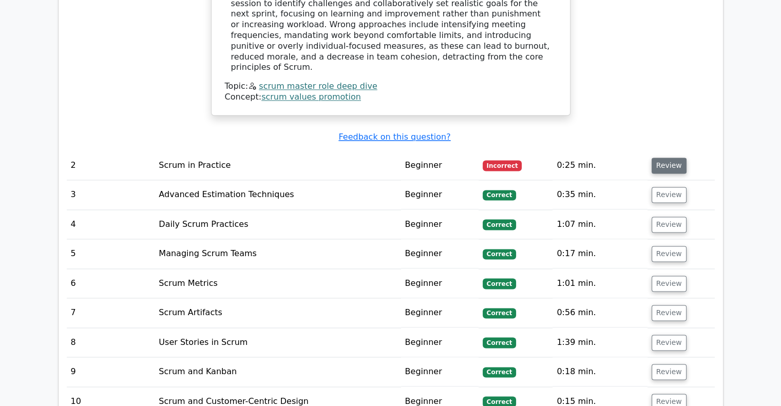 The image size is (781, 406). What do you see at coordinates (600, 225) in the screenshot?
I see `td: 1:07 min.` at bounding box center [600, 225].